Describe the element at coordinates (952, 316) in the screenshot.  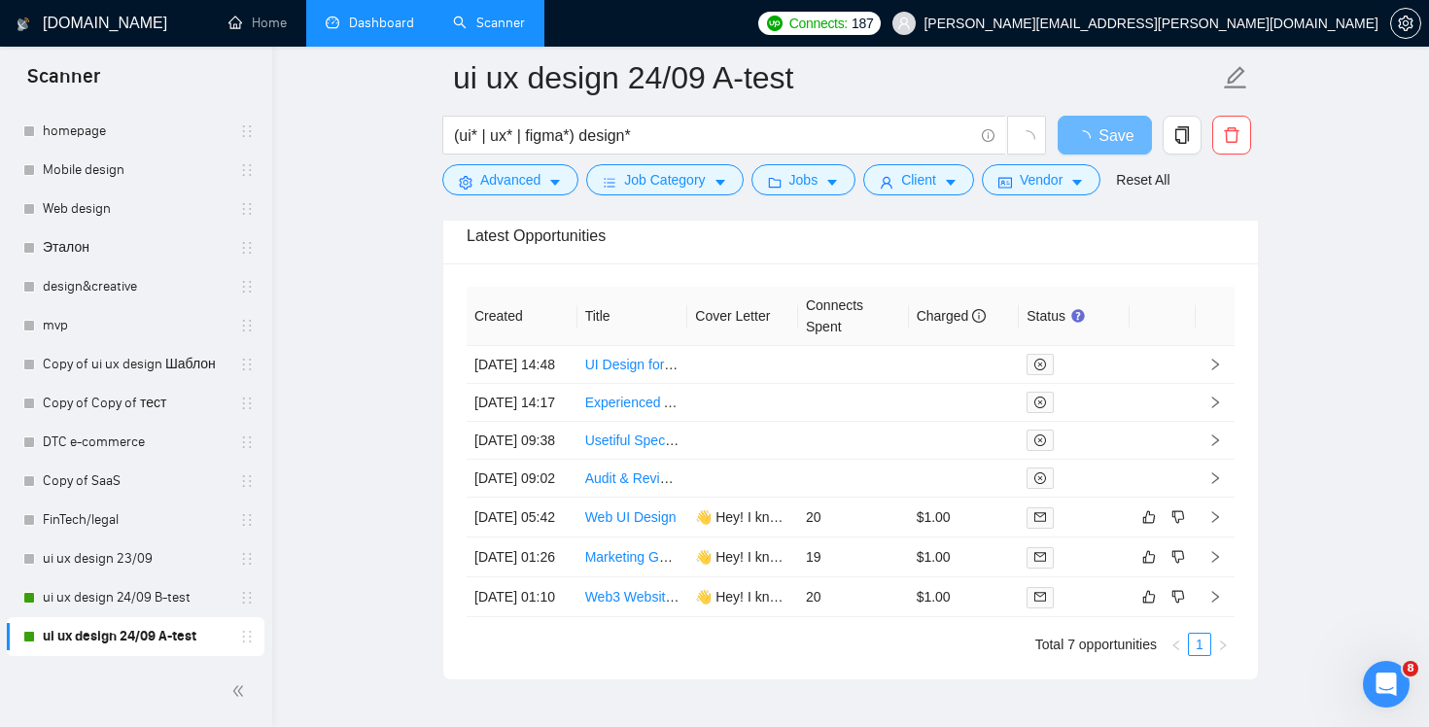
I see `span: Charged` at that location.